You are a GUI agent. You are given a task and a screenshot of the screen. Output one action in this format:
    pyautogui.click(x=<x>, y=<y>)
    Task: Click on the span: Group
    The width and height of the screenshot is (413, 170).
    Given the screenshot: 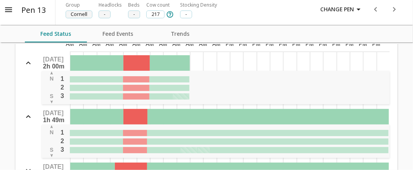 What is the action you would take?
    pyautogui.click(x=73, y=5)
    